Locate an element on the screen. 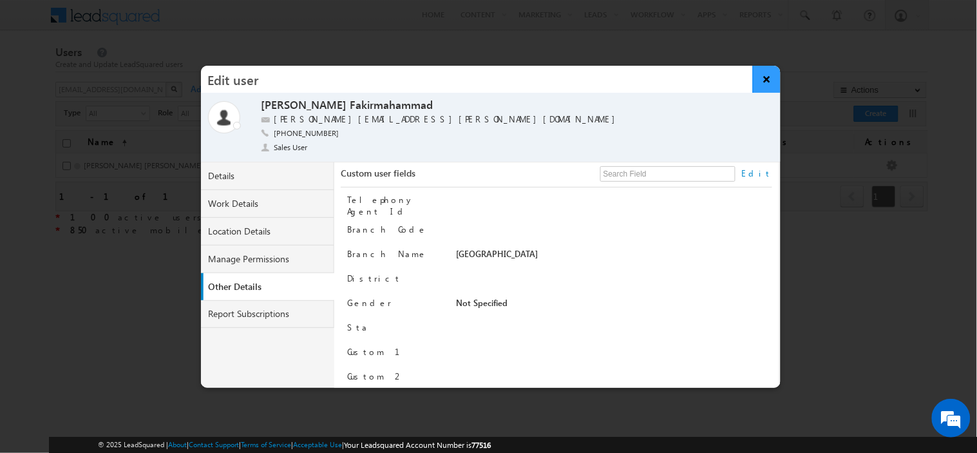  div: Custom user fields is located at coordinates (556, 177).